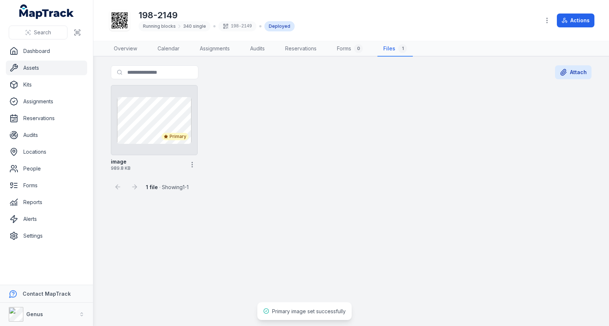 Image resolution: width=609 pixels, height=326 pixels. Describe the element at coordinates (46, 85) in the screenshot. I see `a: Kits` at that location.